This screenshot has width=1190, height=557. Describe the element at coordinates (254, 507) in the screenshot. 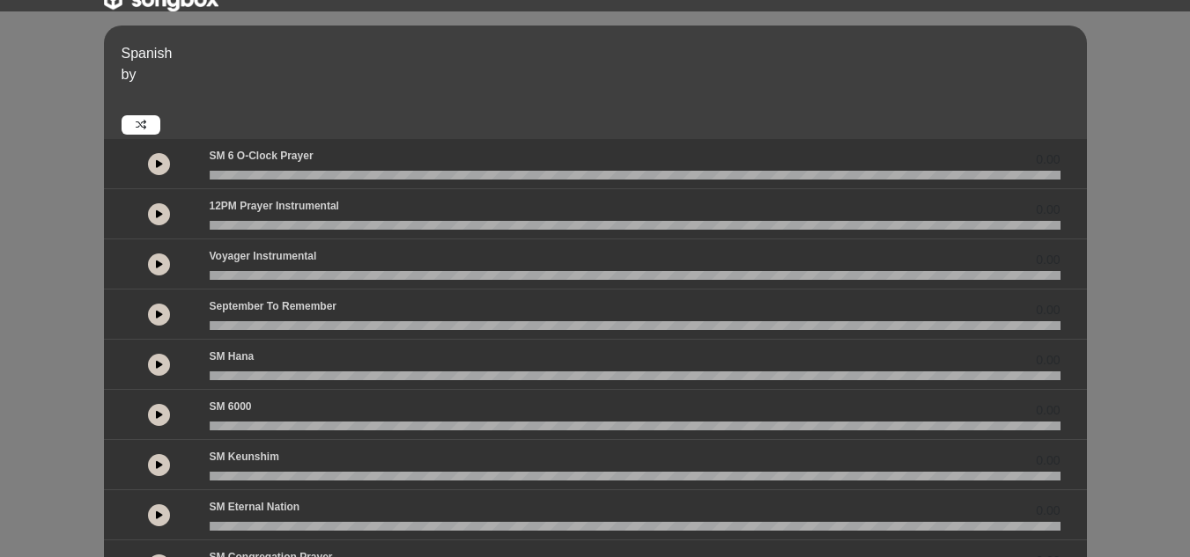

I see `p: SM Eternal Nation` at that location.